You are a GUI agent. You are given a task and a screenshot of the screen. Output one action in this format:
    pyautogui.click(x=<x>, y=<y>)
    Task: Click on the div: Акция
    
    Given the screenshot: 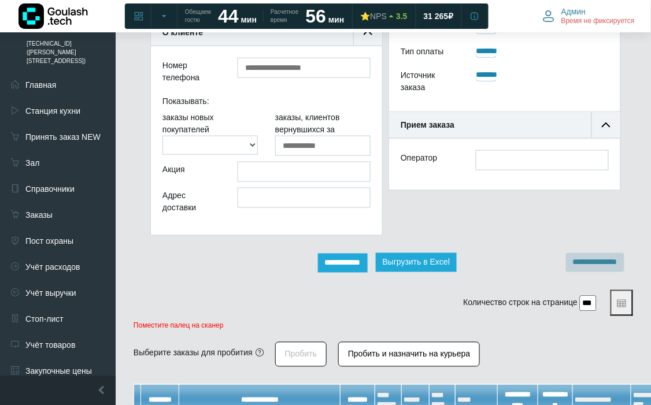 What is the action you would take?
    pyautogui.click(x=191, y=172)
    